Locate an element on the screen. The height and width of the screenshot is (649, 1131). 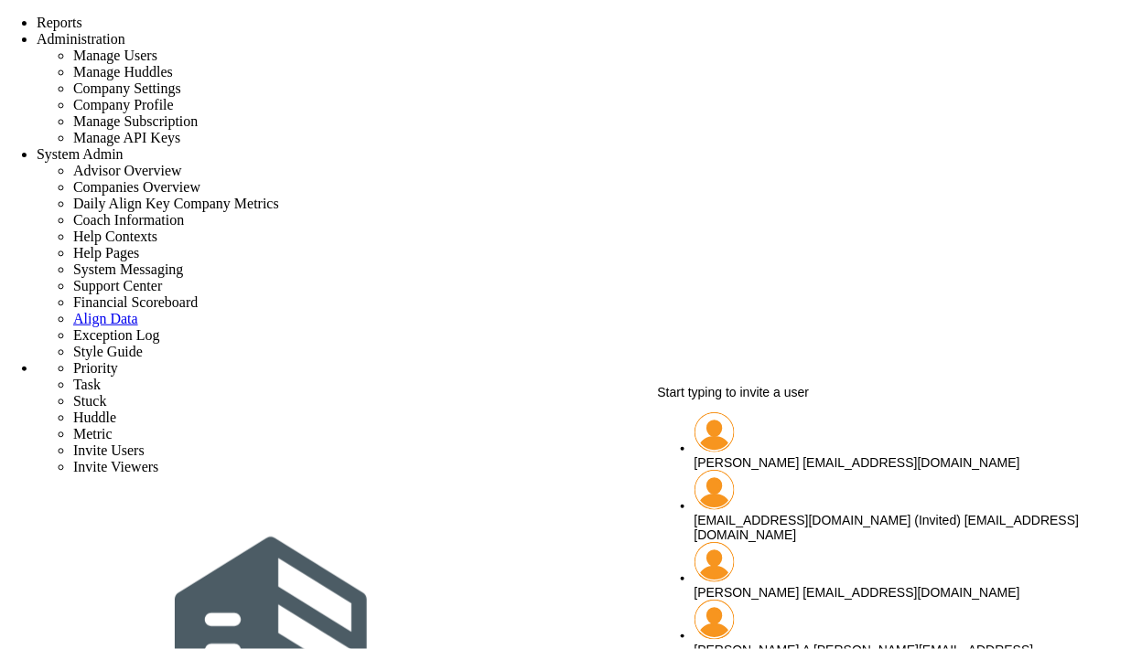
span: Administration is located at coordinates (80, 38).